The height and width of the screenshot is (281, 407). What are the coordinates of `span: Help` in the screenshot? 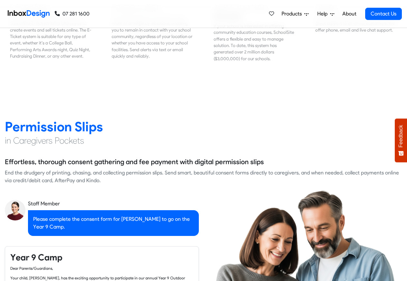 It's located at (323, 14).